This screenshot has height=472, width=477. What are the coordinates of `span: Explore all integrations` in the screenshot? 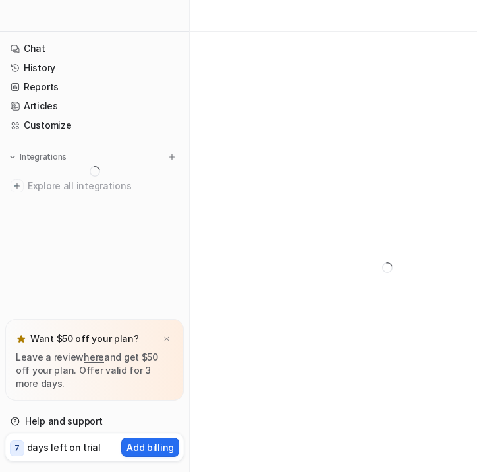 It's located at (103, 186).